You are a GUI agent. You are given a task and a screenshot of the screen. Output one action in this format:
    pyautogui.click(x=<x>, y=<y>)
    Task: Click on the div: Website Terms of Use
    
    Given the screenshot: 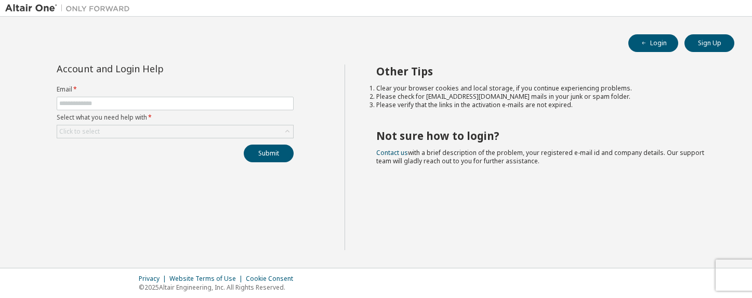 What is the action you would take?
    pyautogui.click(x=207, y=279)
    